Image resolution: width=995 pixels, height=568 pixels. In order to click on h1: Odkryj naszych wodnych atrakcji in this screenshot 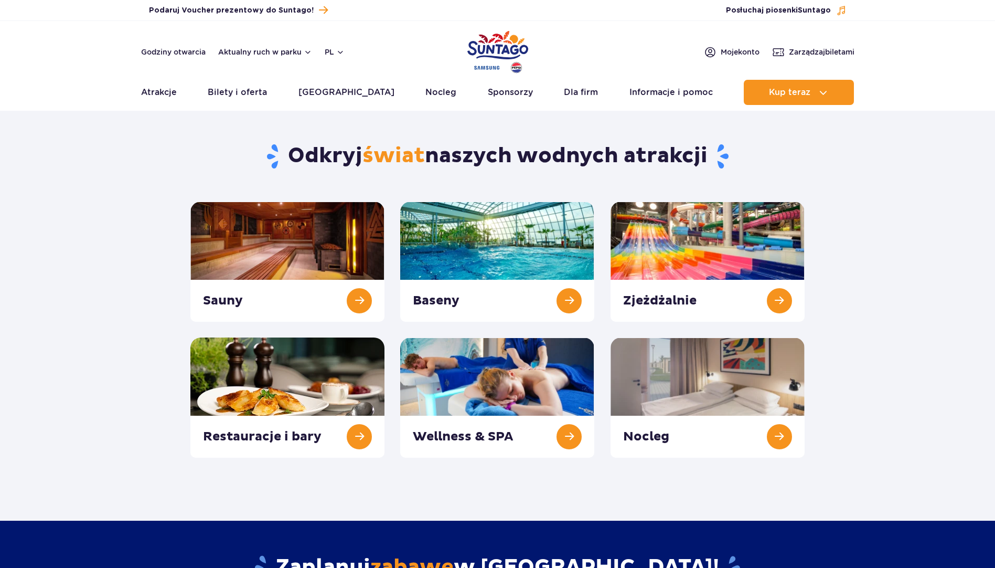, I will do `click(497, 156)`.